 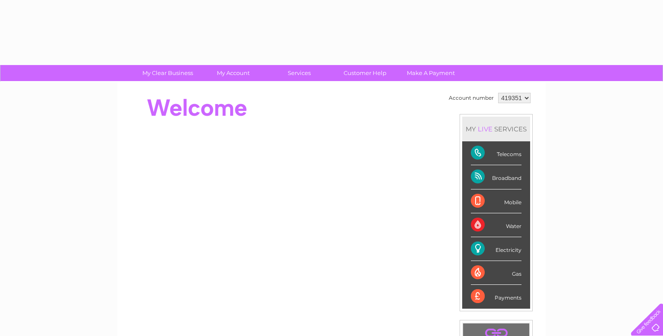 I want to click on a: My Clear Business, so click(x=168, y=73).